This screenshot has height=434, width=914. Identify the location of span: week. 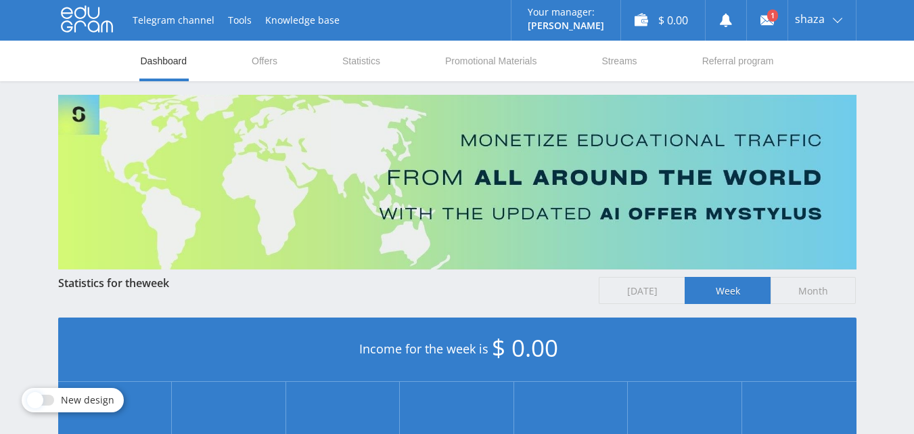
(156, 283).